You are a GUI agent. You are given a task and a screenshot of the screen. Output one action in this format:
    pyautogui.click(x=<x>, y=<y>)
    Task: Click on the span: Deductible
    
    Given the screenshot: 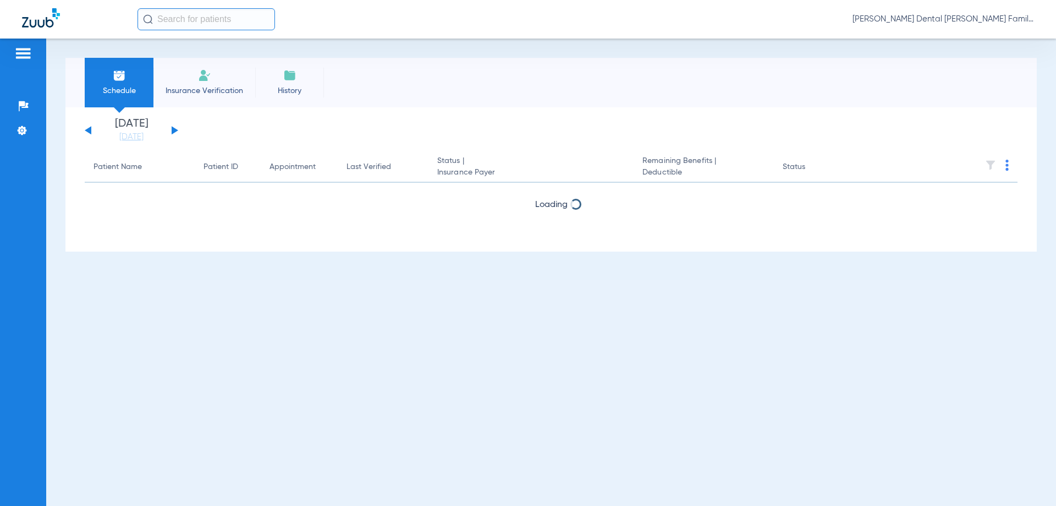 What is the action you would take?
    pyautogui.click(x=704, y=172)
    